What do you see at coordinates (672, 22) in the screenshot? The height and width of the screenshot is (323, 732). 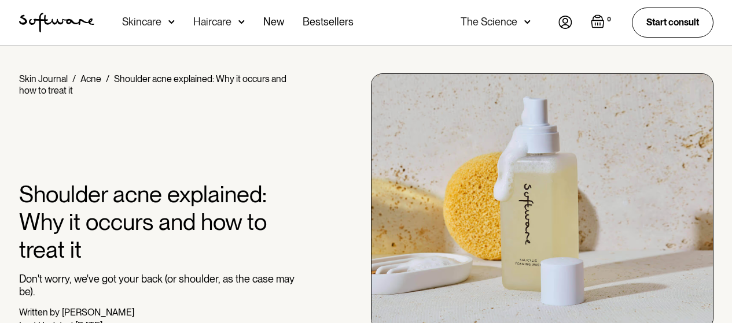 I see `a: Start consult` at bounding box center [672, 22].